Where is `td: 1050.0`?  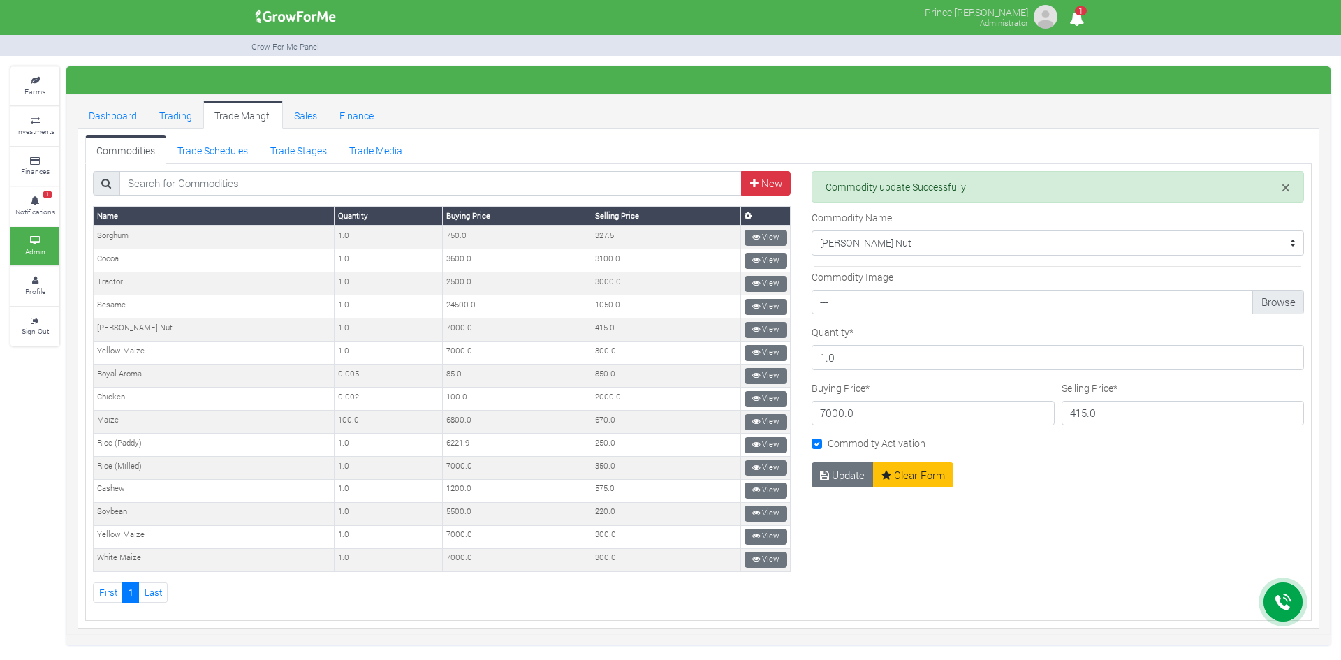 td: 1050.0 is located at coordinates (666, 307).